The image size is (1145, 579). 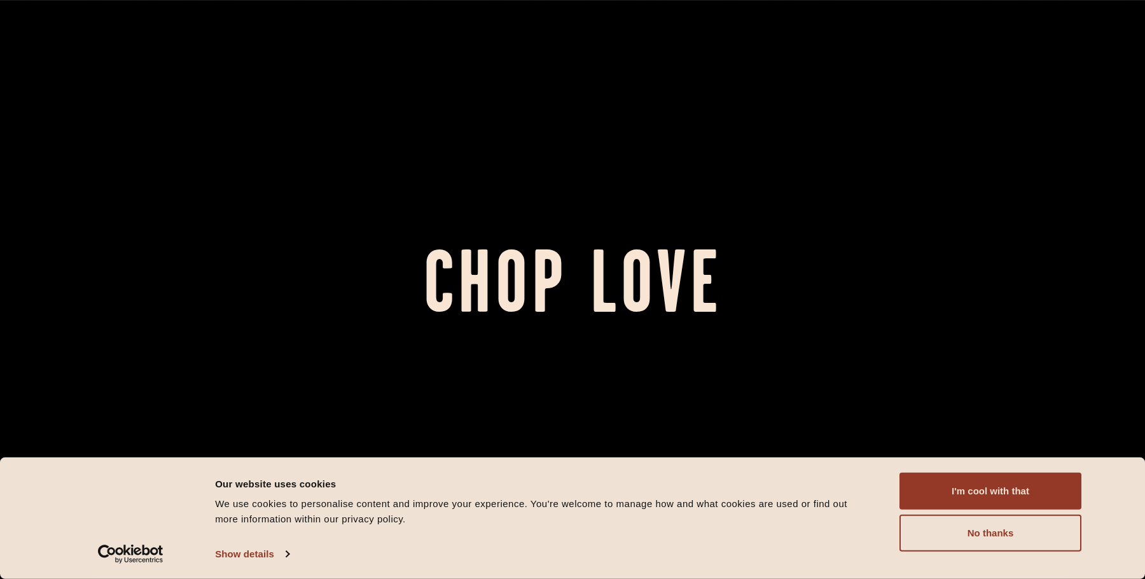 I want to click on div: Our website uses cookies, so click(x=542, y=483).